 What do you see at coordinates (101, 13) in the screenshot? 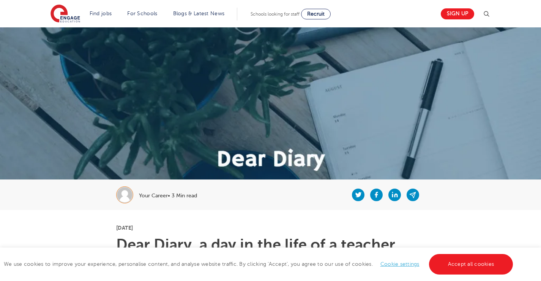
I see `a: Find jobs` at bounding box center [101, 13].